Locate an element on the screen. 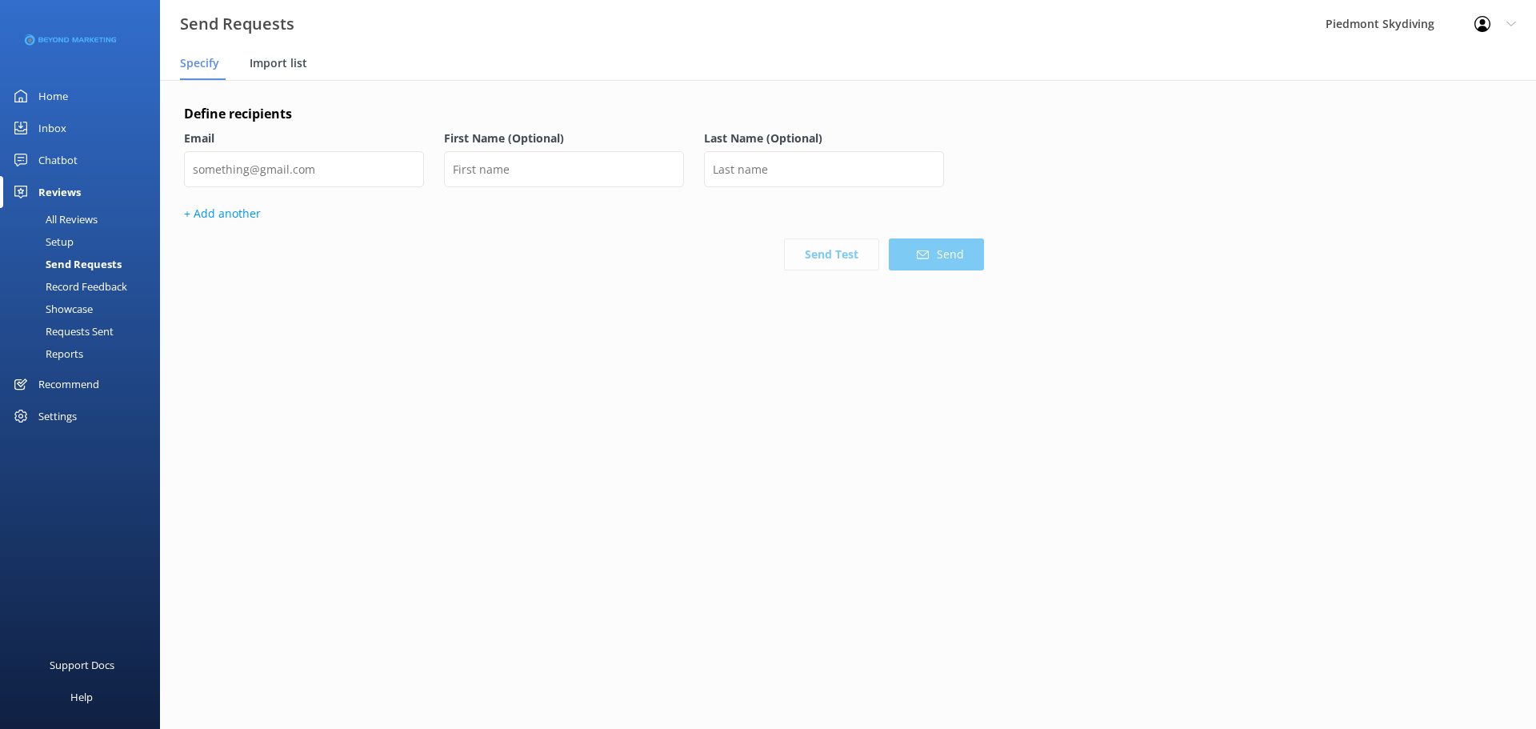 The width and height of the screenshot is (1536, 729). label: Last Name (Optional) is located at coordinates (824, 138).